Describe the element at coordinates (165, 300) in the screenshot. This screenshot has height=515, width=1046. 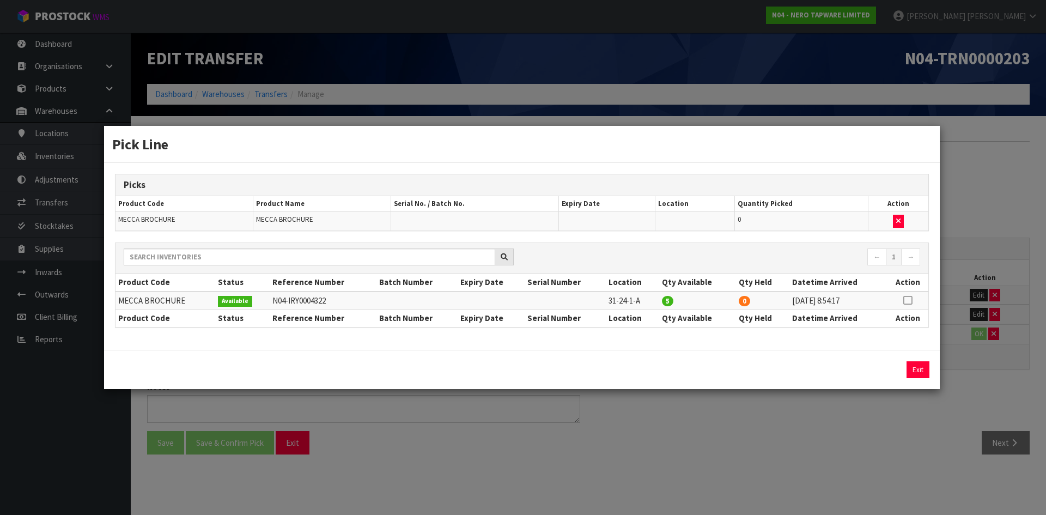
I see `td: MECCA BROCHURE` at that location.